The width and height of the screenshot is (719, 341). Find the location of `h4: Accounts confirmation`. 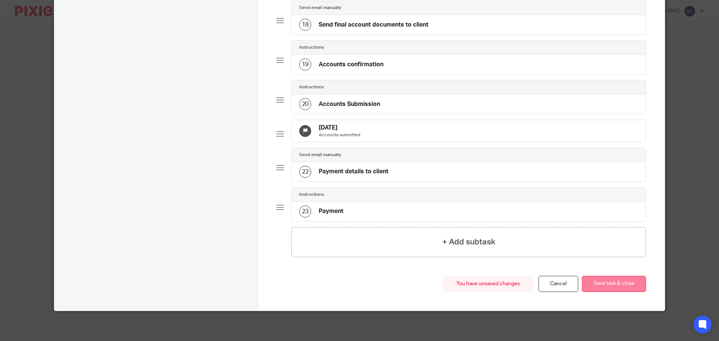

h4: Accounts confirmation is located at coordinates (351, 64).